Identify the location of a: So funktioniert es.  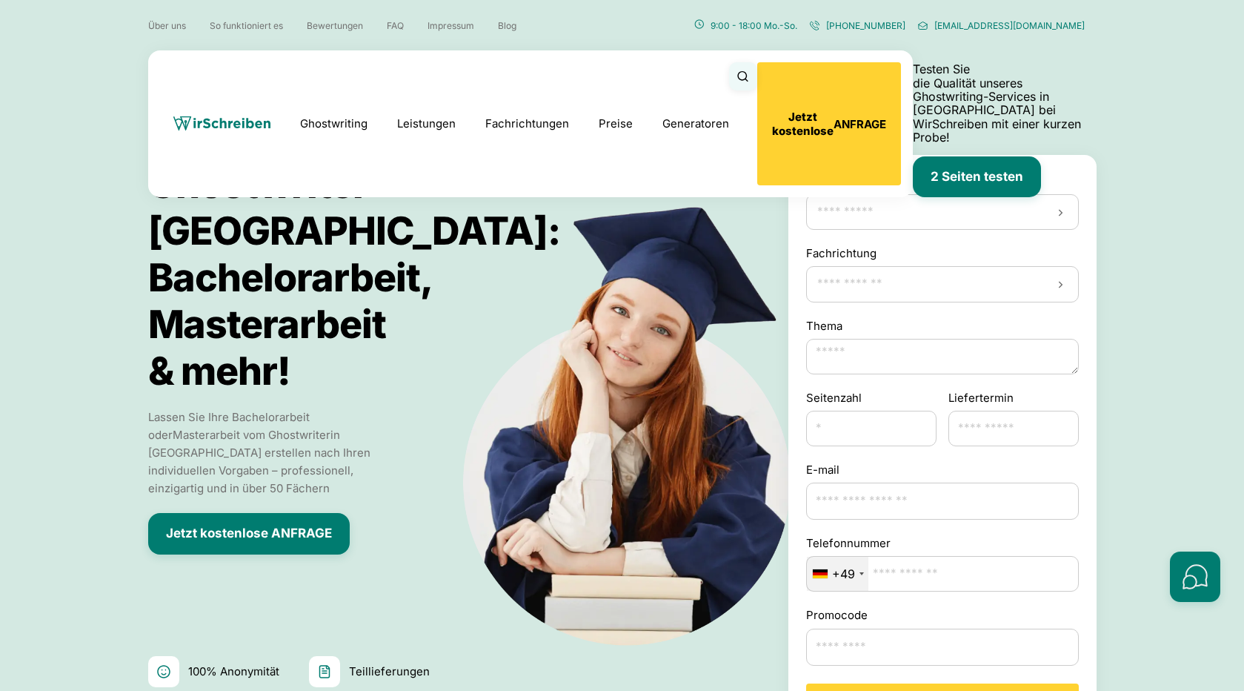
(246, 25).